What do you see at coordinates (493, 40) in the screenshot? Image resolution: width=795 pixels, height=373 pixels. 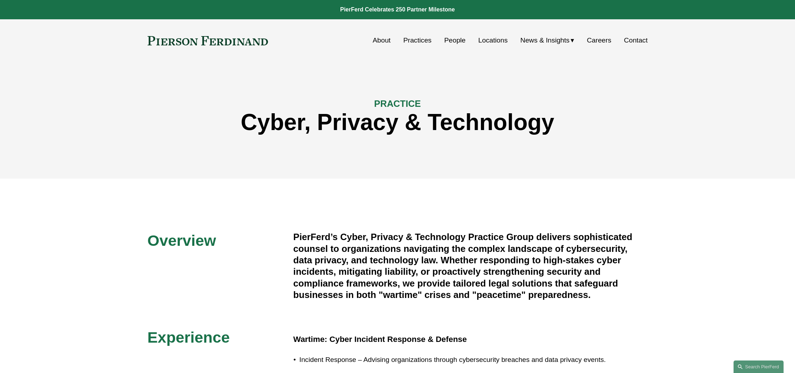 I see `a: Locations` at bounding box center [493, 40].